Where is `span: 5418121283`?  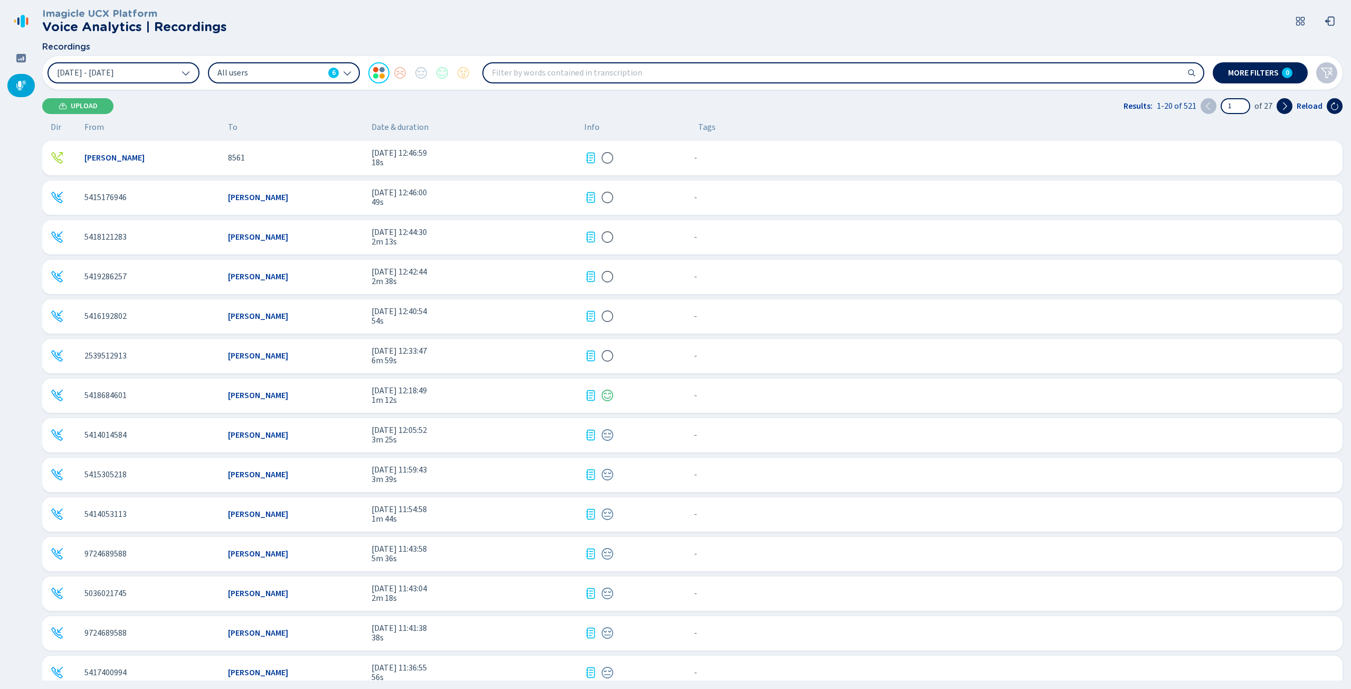
span: 5418121283 is located at coordinates (106, 237).